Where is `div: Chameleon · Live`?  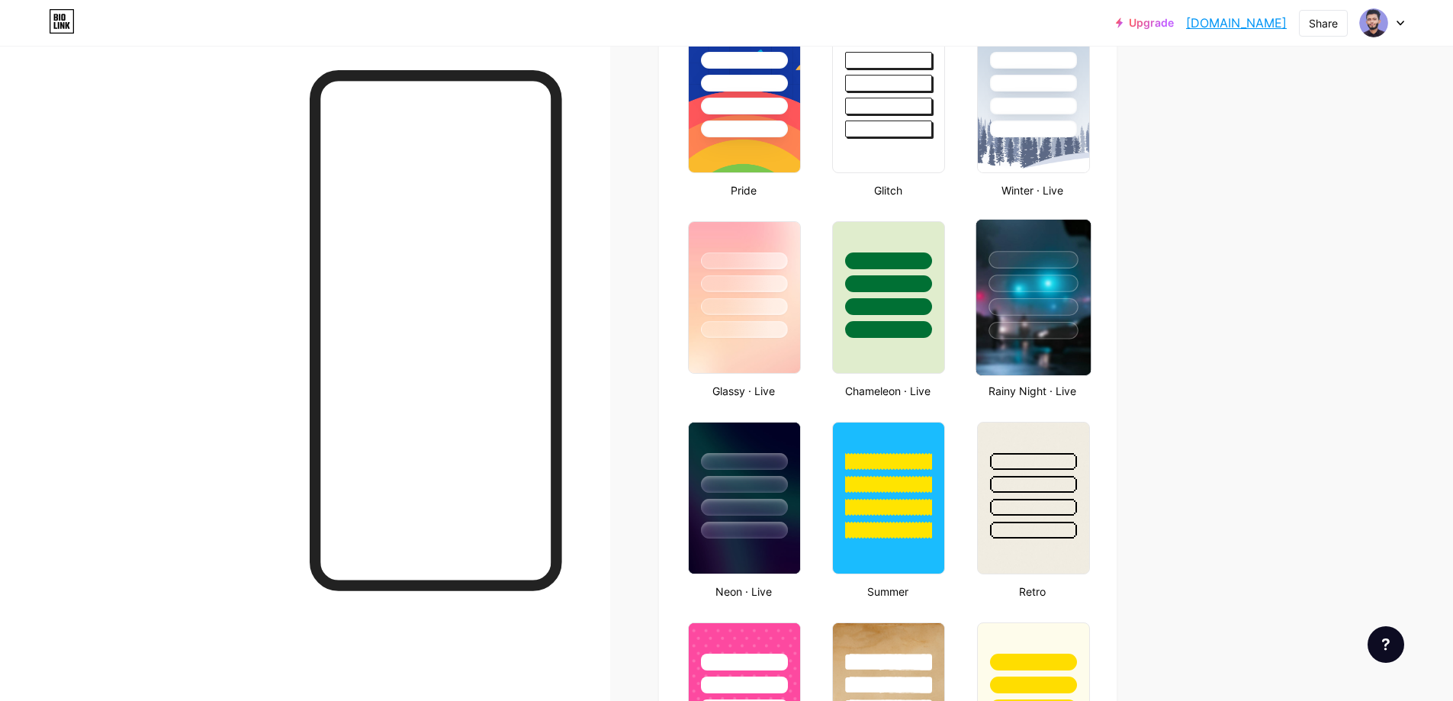 div: Chameleon · Live is located at coordinates (887, 390).